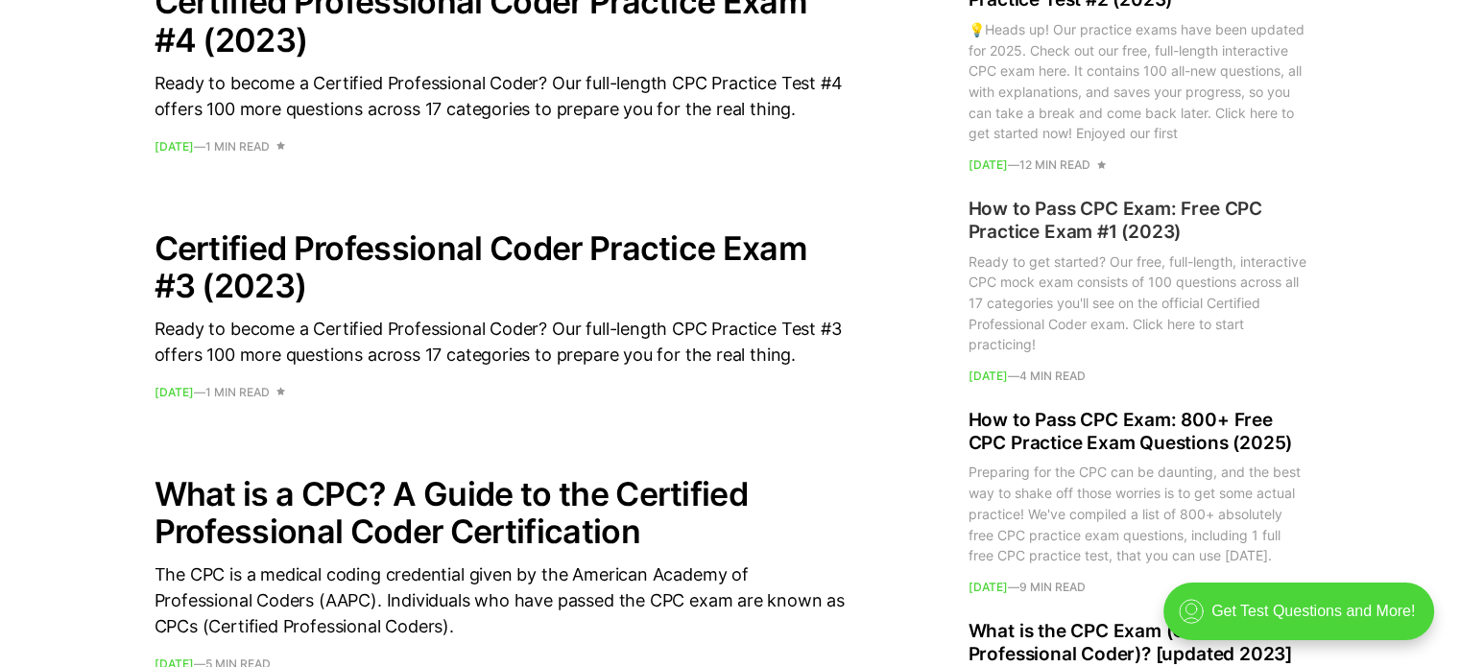  What do you see at coordinates (1137, 303) in the screenshot?
I see `div: Ready to get started? Our free, full-length, interactive CPC mock exam consists of 100 questions ...` at bounding box center [1137, 303].